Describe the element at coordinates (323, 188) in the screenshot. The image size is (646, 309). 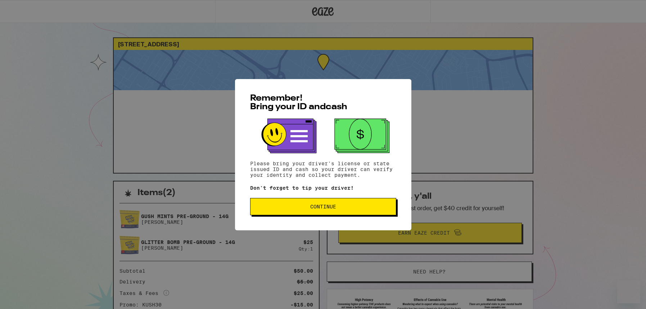
I see `p: Don't forget to tip your driver!` at that location.